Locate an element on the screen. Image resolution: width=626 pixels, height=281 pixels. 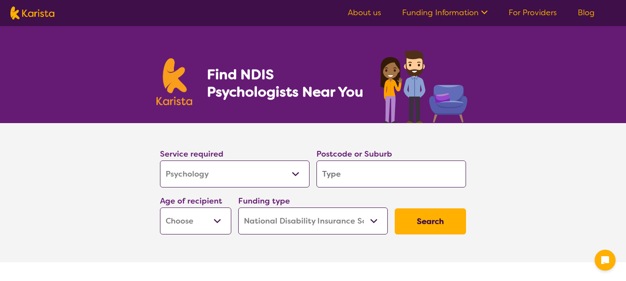
label: Service required is located at coordinates (192, 154).